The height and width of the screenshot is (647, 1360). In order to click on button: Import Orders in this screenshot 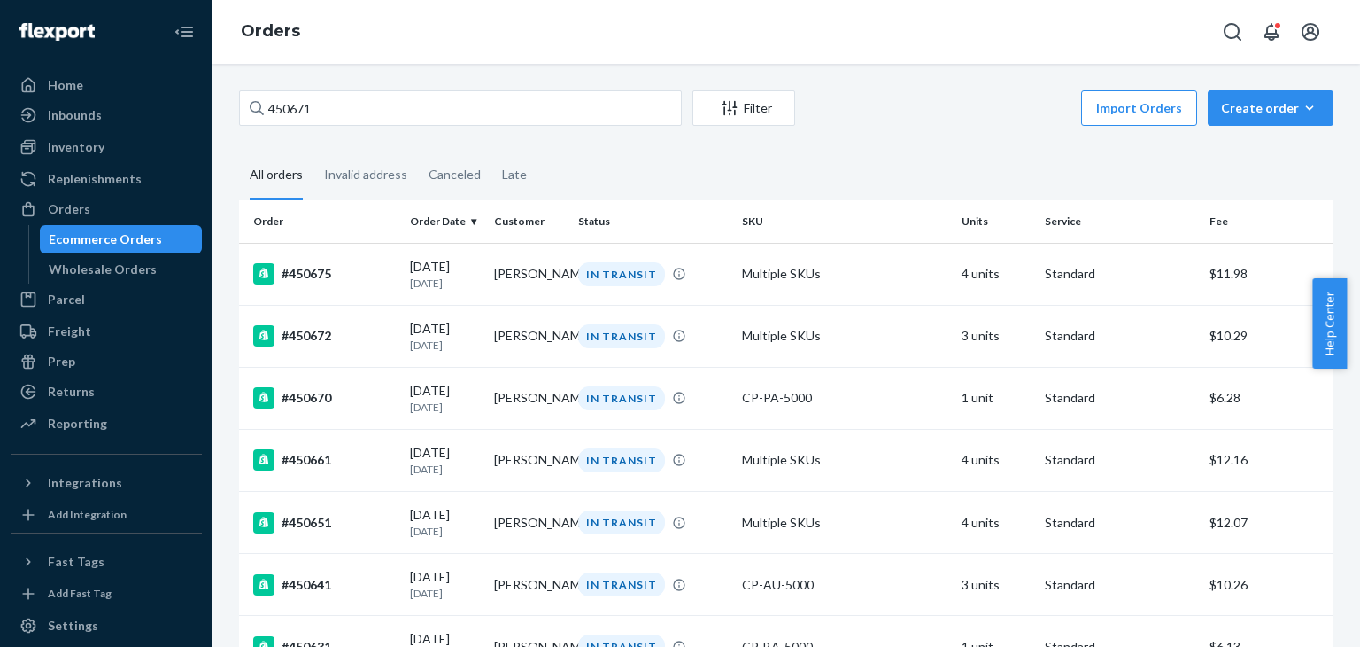, I will do `click(1139, 108)`.